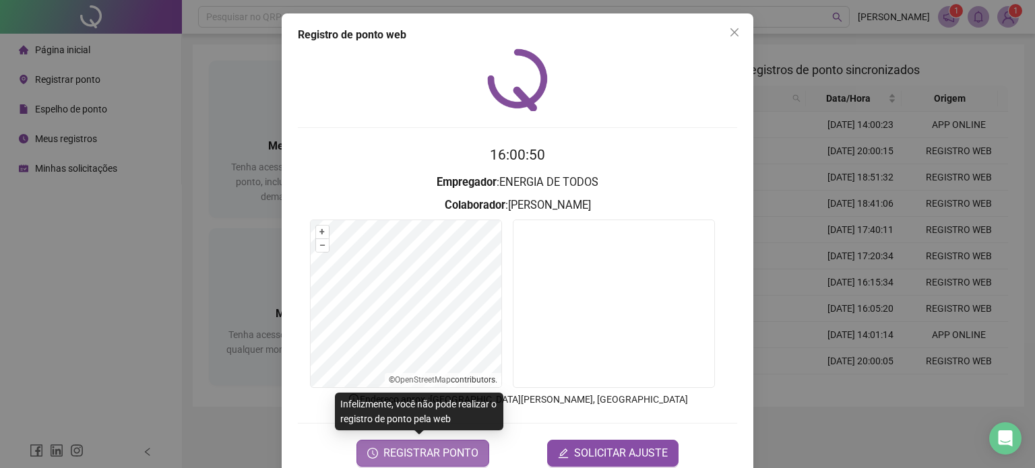 The image size is (1035, 468). Describe the element at coordinates (431, 454) in the screenshot. I see `span: REGISTRAR PONTO` at that location.